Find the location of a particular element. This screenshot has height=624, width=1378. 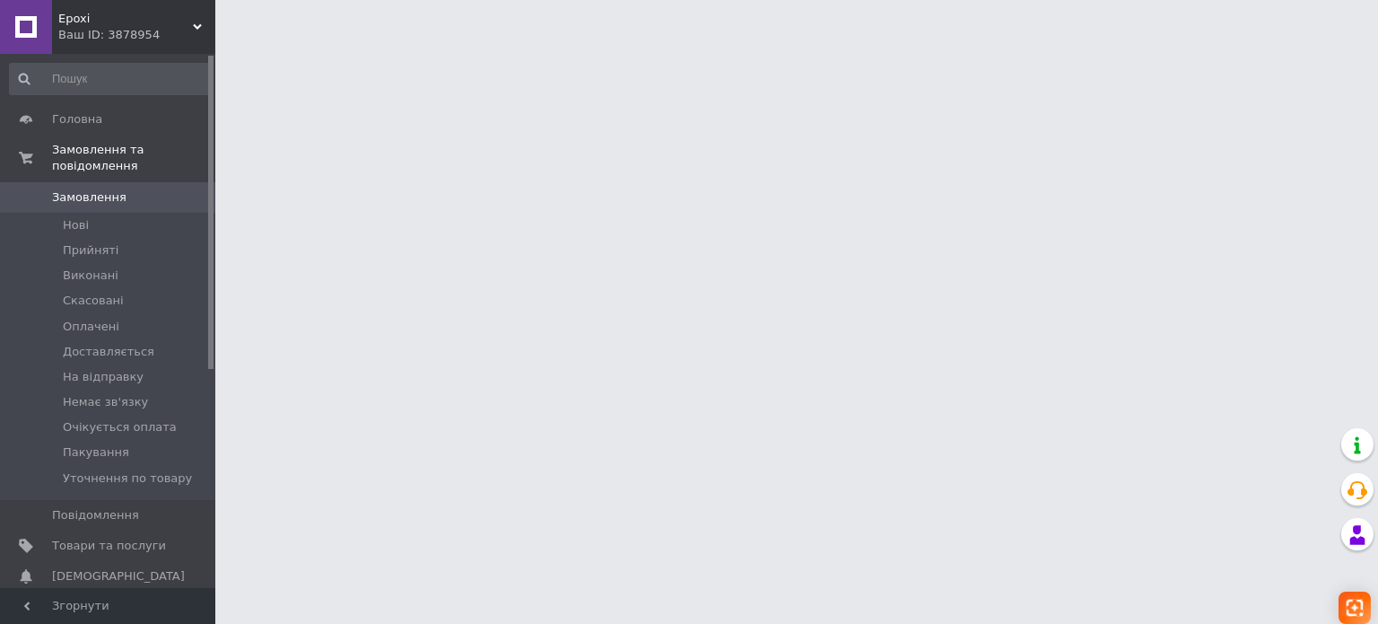

span: Повідомлення is located at coordinates (95, 515).